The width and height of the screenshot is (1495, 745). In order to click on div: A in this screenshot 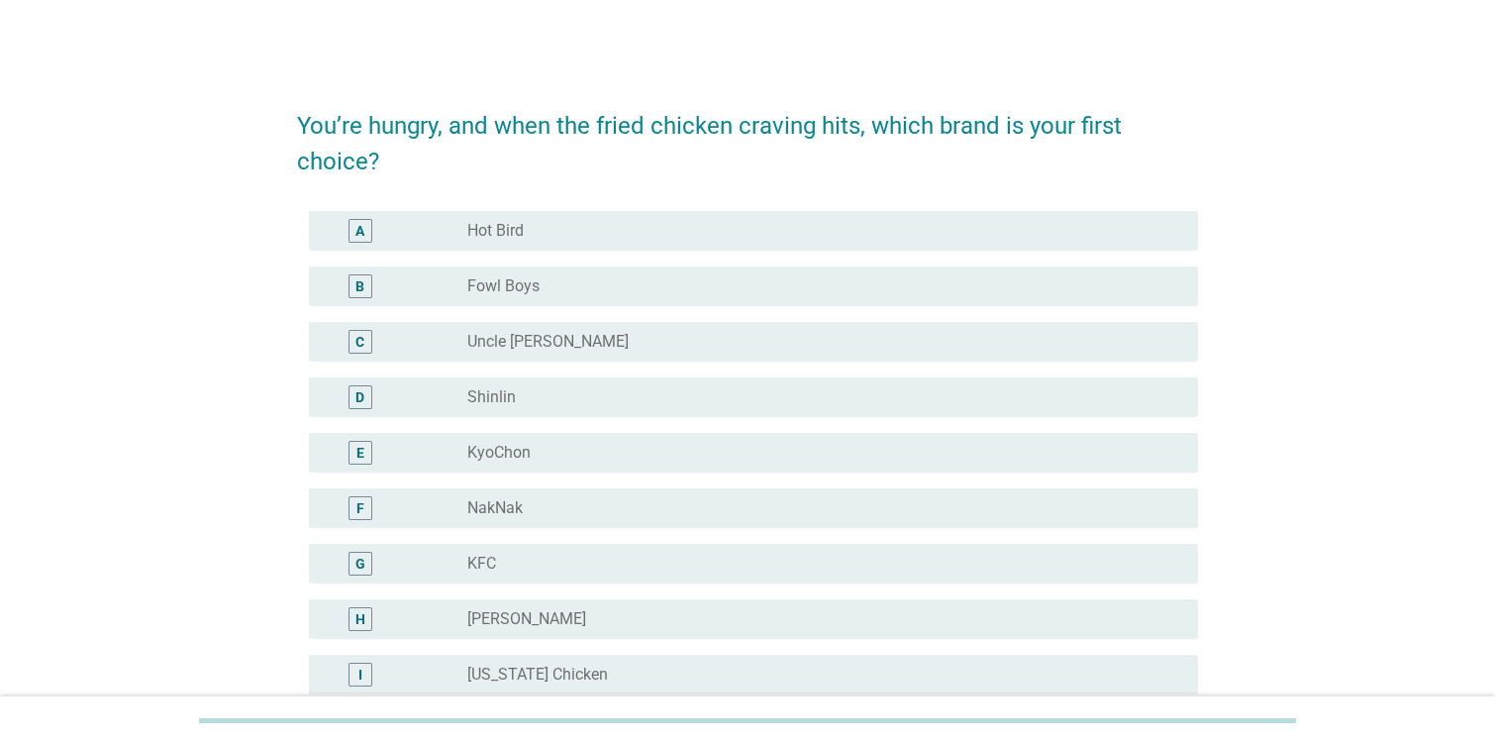, I will do `click(359, 230)`.